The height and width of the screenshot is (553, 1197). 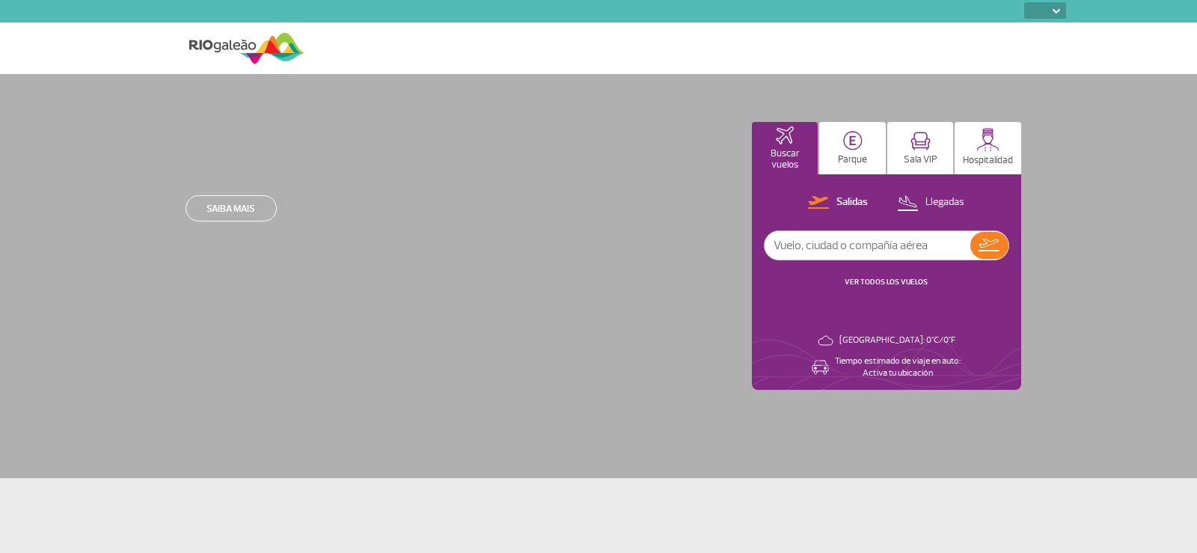 I want to click on p: Tiempo estimado de viaje en auto: Activa tu ubicación, so click(x=898, y=367).